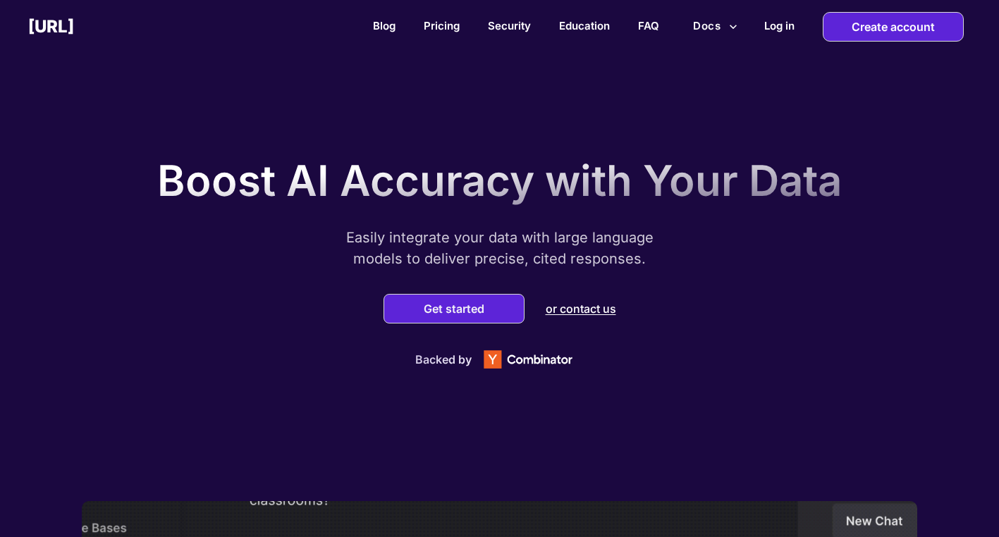 This screenshot has width=999, height=537. Describe the element at coordinates (384, 25) in the screenshot. I see `a: Blog` at that location.